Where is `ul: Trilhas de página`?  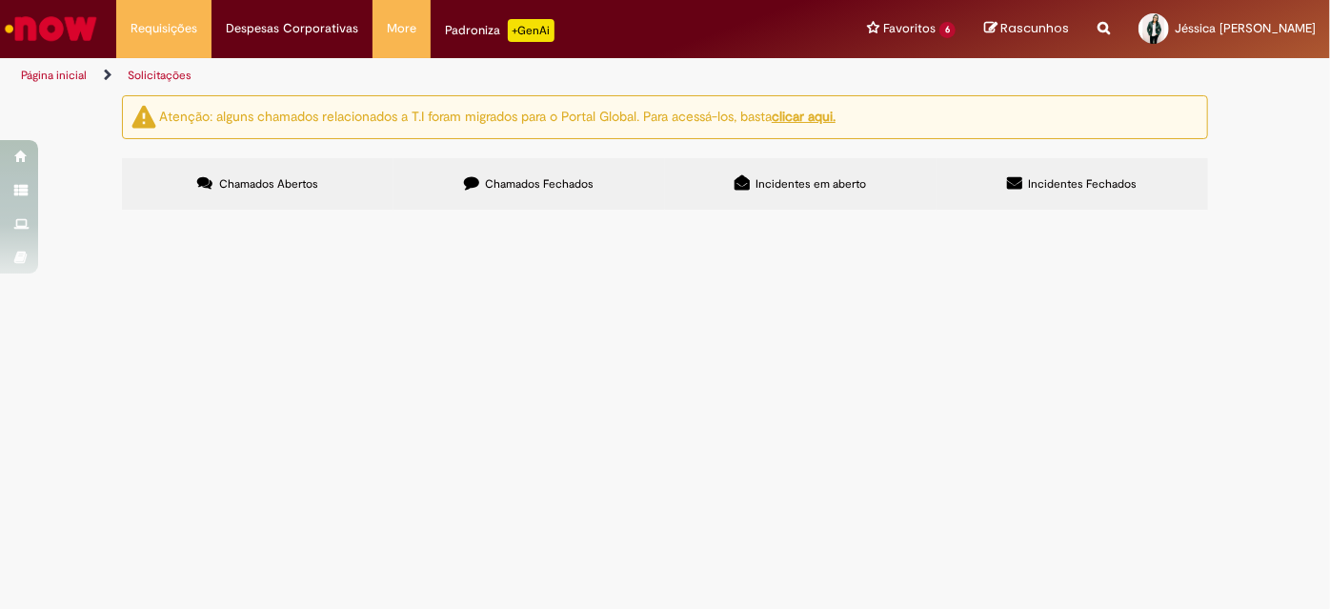
ul: Trilhas de página is located at coordinates (443, 75).